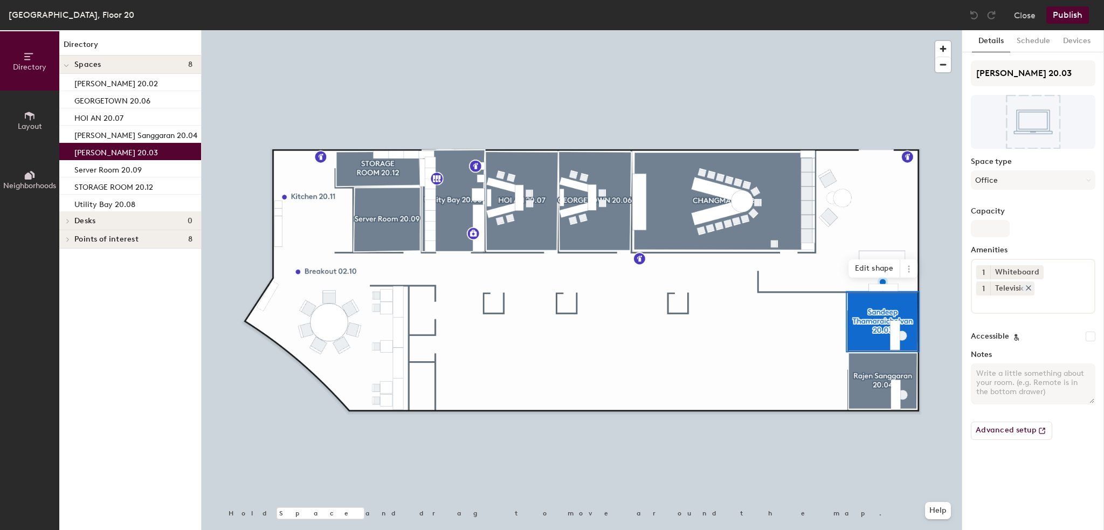  Describe the element at coordinates (1033, 180) in the screenshot. I see `button: Office` at that location.